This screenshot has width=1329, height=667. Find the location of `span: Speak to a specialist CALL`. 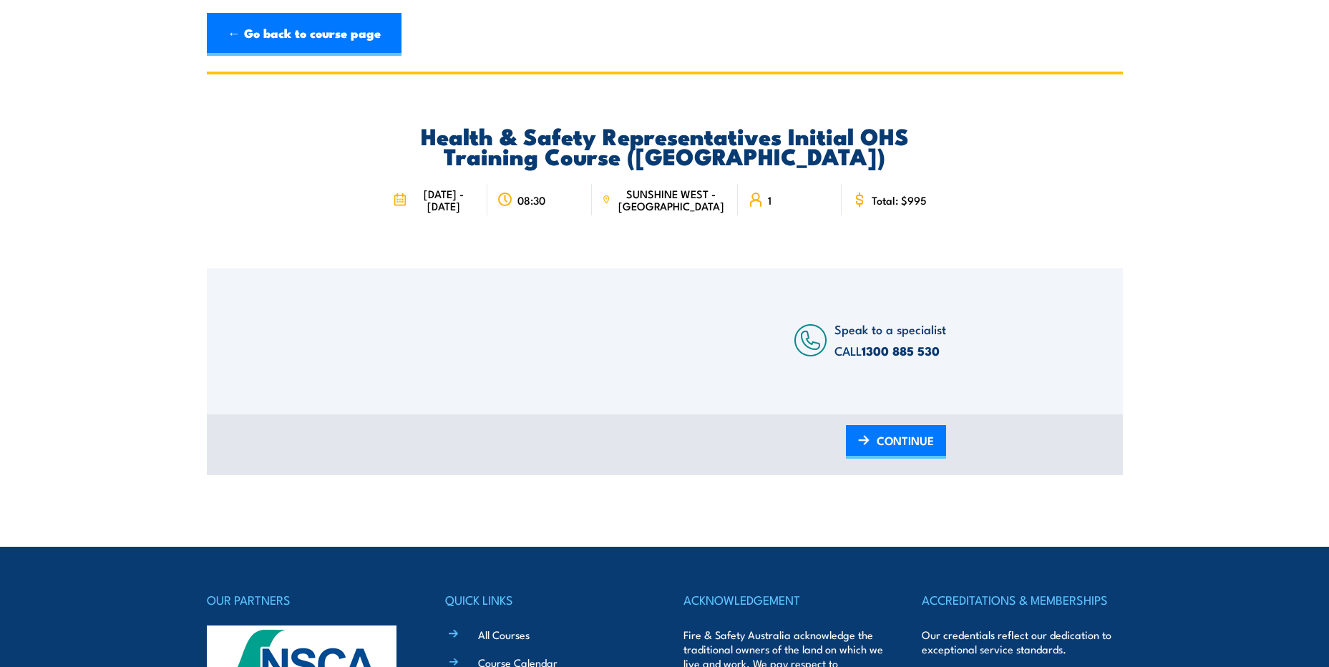

span: Speak to a specialist CALL is located at coordinates (890, 339).